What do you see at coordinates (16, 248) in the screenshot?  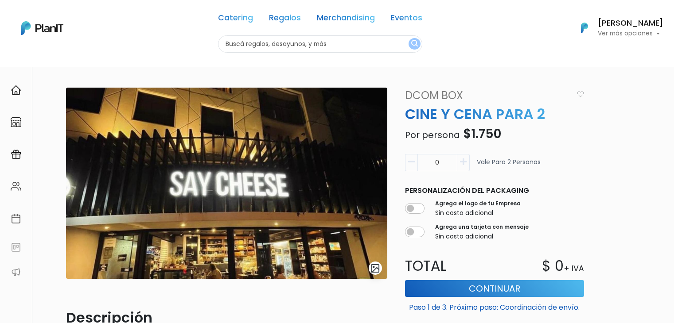 I see `img: feedback-78b5a0c8f98aac82b08bfc38622c3050aee476f2c9584af64705fc4e61158814.svg` at bounding box center [16, 248].